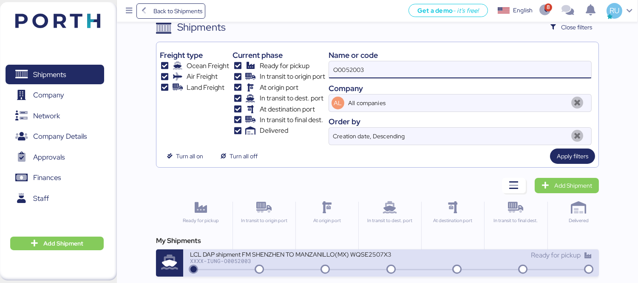 This screenshot has width=638, height=283. Describe the element at coordinates (244, 156) in the screenshot. I see `span: Turn all off` at that location.